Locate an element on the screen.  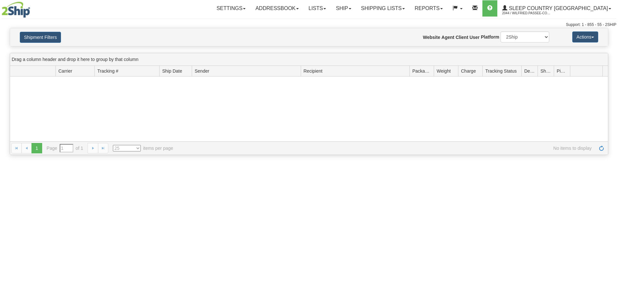
span: Recipient is located at coordinates (313, 71).